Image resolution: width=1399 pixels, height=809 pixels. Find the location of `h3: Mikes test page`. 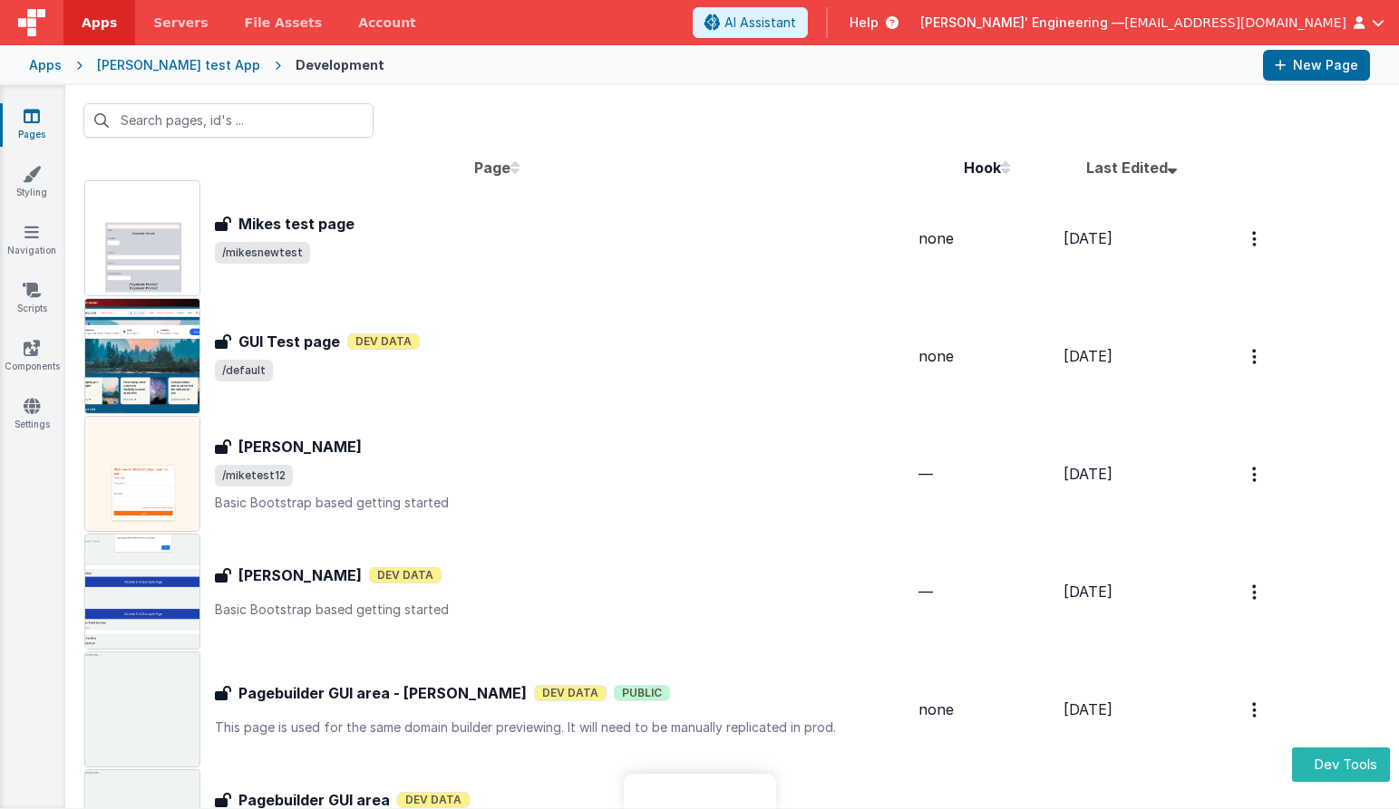

h3: Mikes test page is located at coordinates (296, 224).